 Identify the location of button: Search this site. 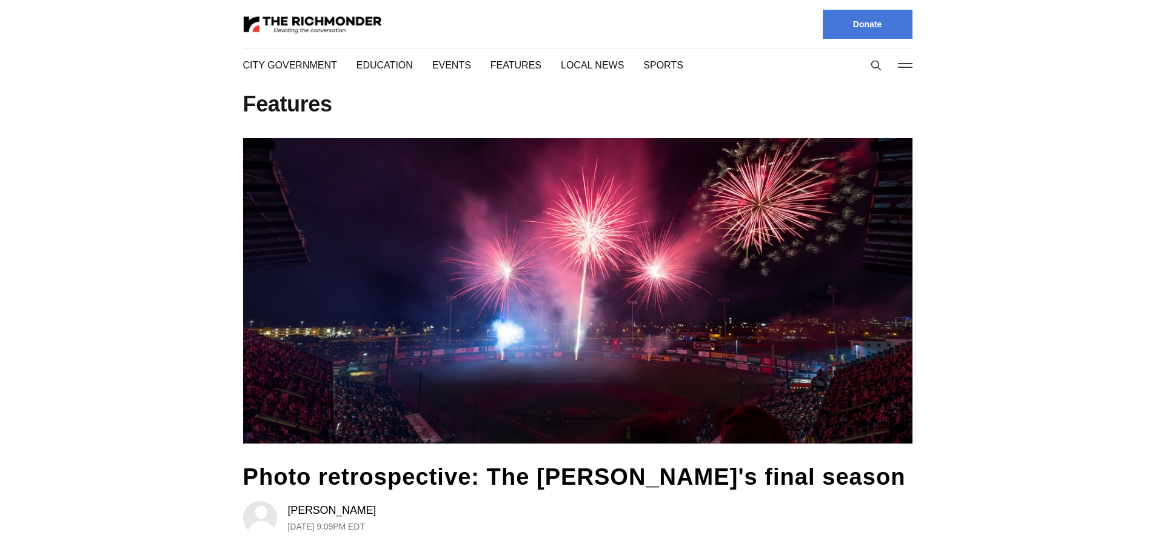
(876, 65).